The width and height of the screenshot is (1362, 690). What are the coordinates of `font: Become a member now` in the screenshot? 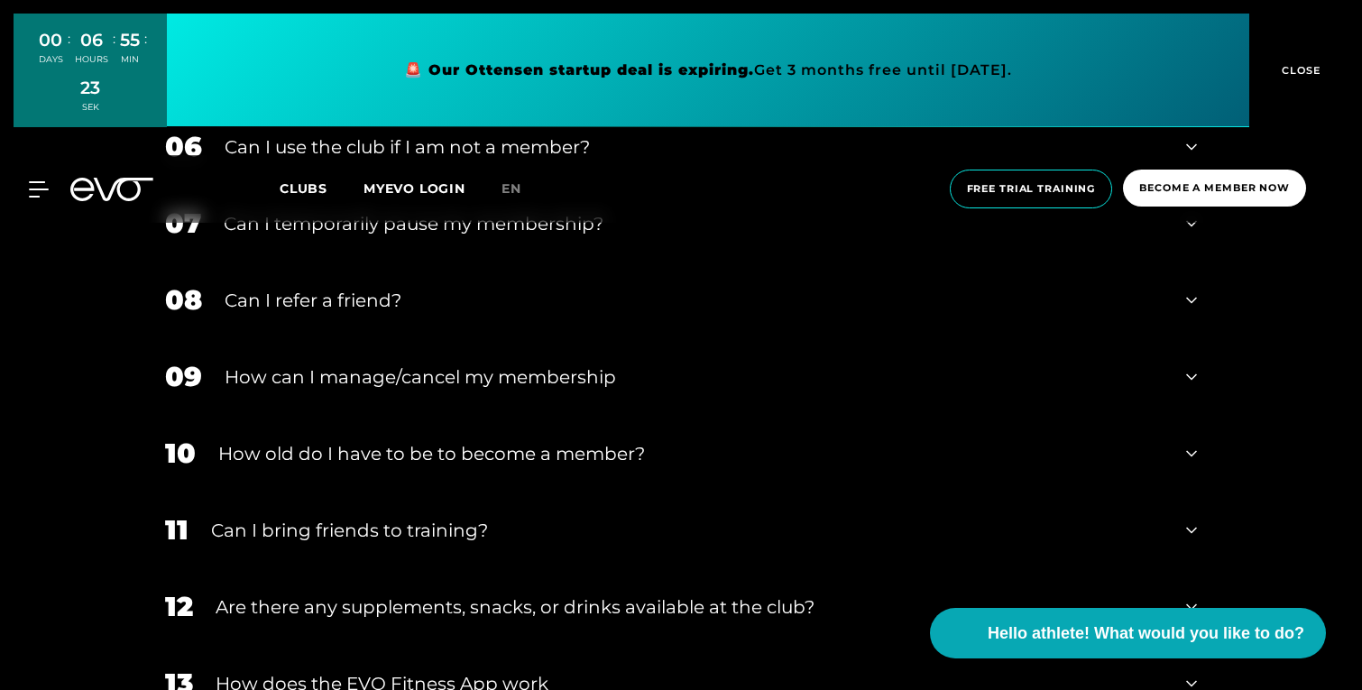 It's located at (1214, 188).